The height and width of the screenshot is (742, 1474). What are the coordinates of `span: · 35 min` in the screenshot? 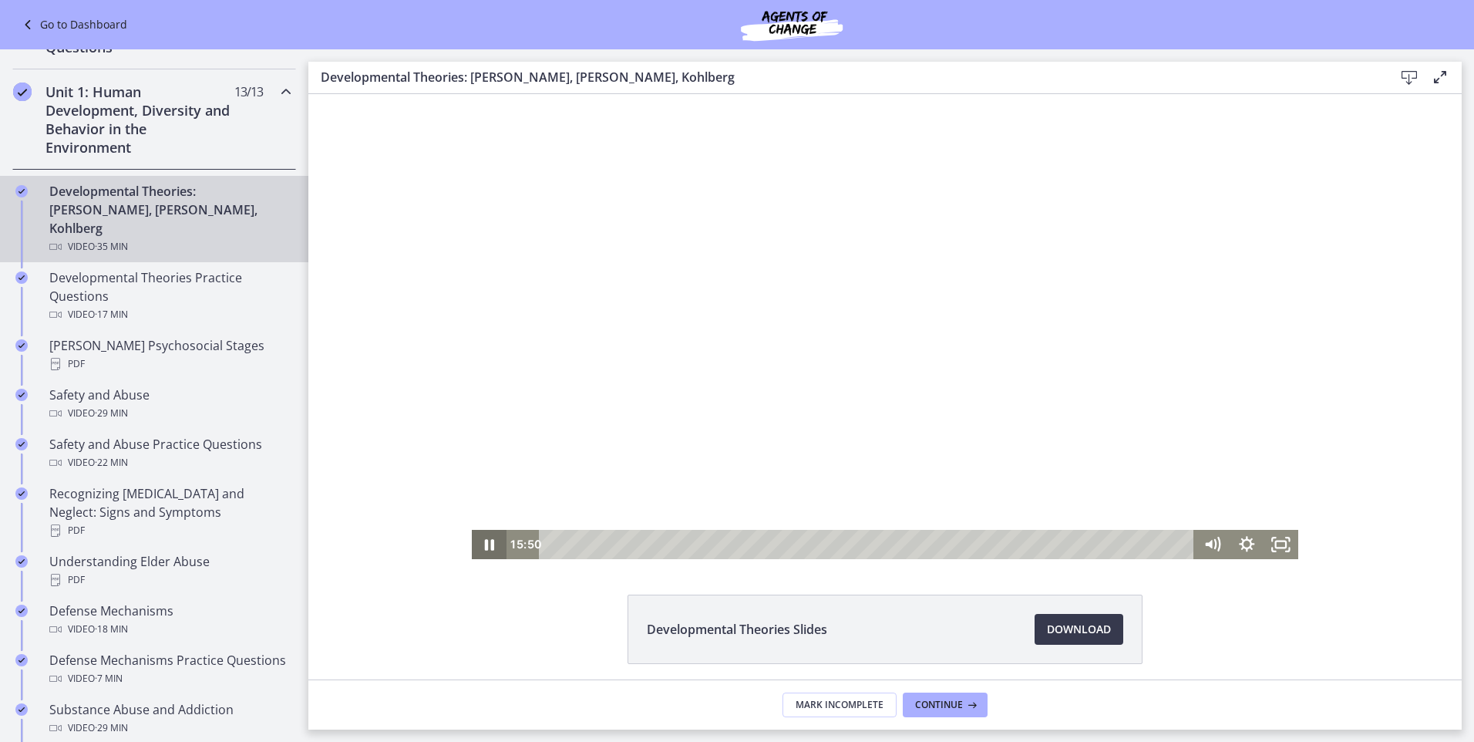 It's located at (111, 247).